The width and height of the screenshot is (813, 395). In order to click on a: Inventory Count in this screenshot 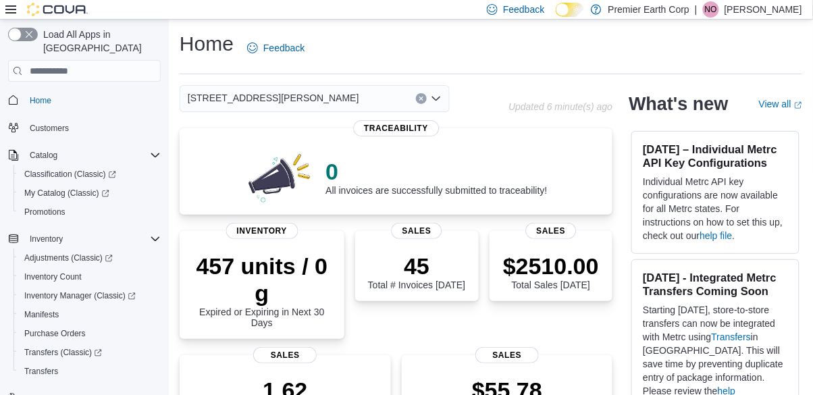, I will do `click(53, 277)`.